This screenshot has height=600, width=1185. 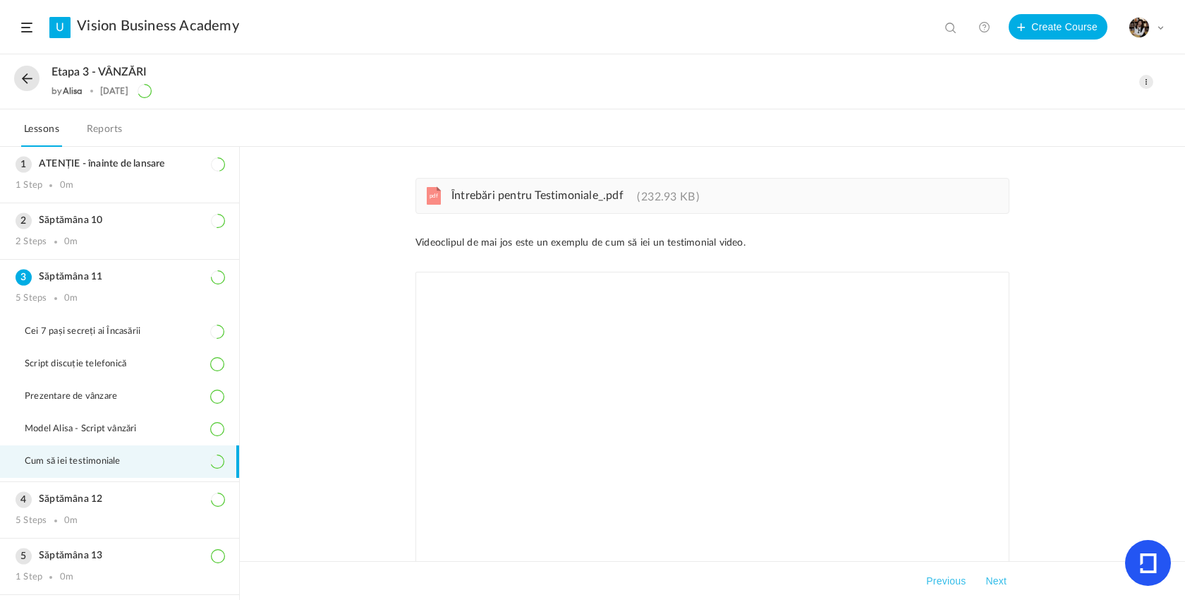 What do you see at coordinates (42, 133) in the screenshot?
I see `a: Lessons` at bounding box center [42, 133].